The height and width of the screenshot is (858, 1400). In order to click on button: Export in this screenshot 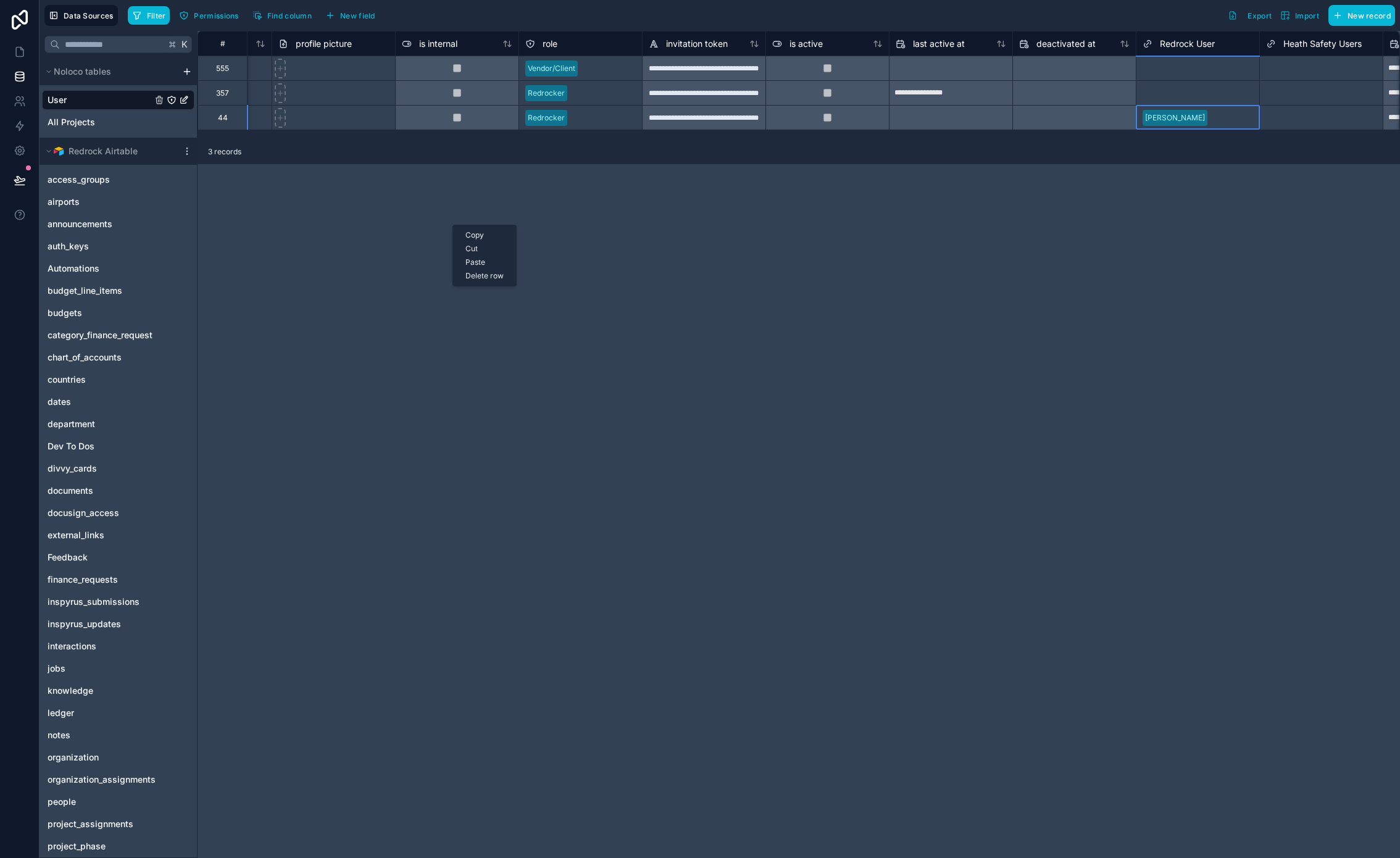, I will do `click(1250, 16)`.